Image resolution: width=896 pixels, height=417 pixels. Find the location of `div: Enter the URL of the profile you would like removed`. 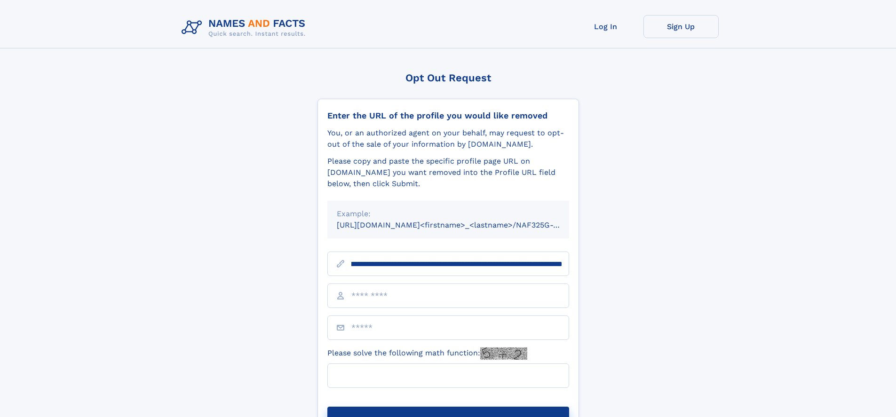

div: Enter the URL of the profile you would like removed is located at coordinates (448, 116).